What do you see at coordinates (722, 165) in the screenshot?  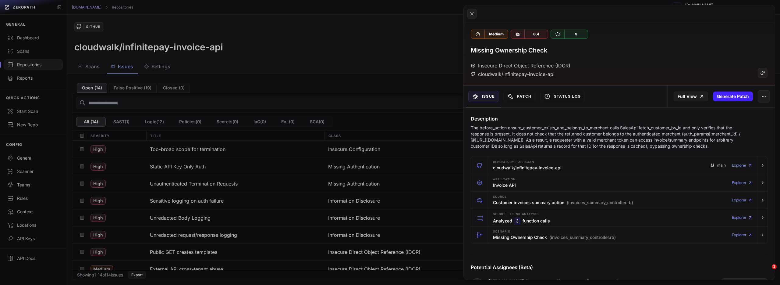 I see `span: main` at bounding box center [722, 165].